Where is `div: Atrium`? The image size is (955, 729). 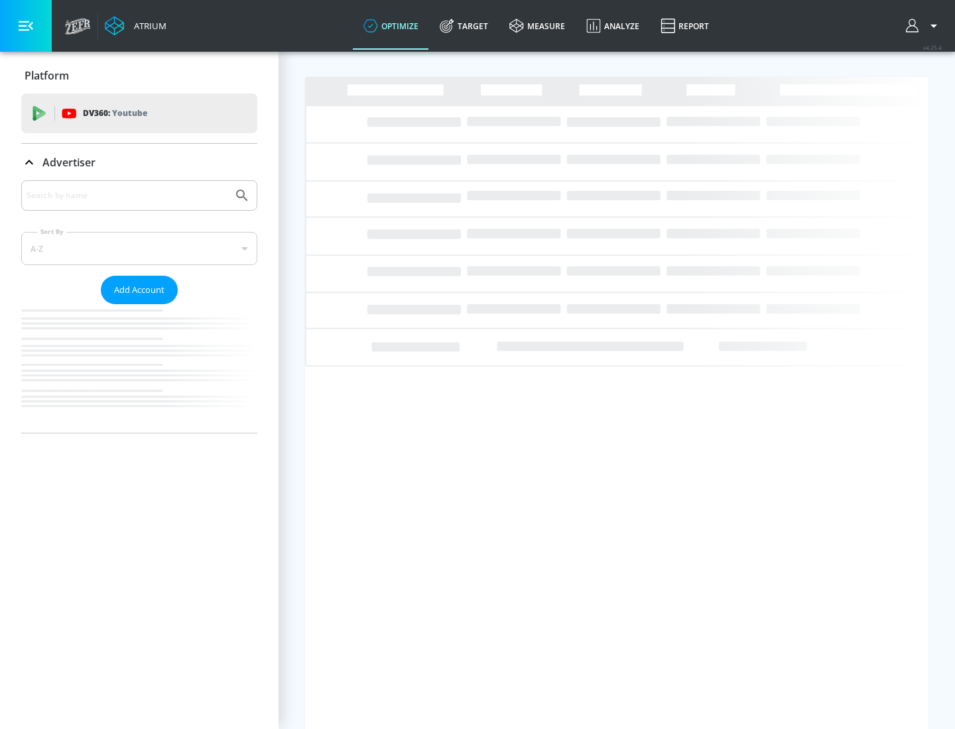
div: Atrium is located at coordinates (147, 26).